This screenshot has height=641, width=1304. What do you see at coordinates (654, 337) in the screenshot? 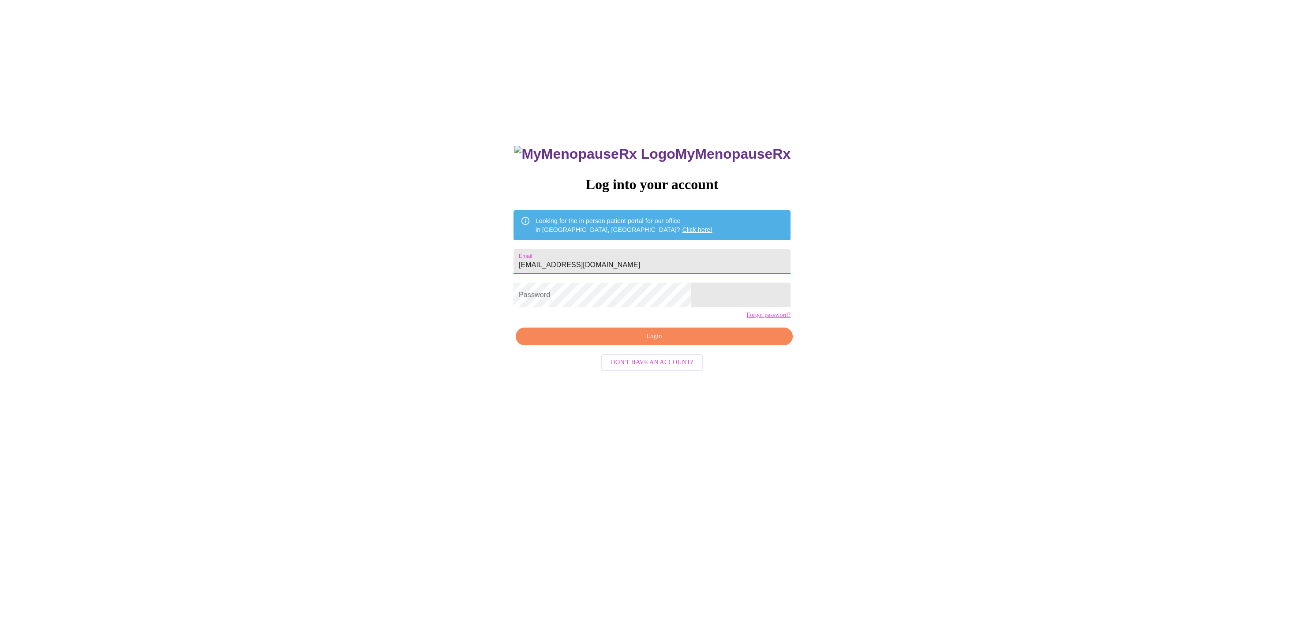
I see `button: Login` at bounding box center [654, 337].